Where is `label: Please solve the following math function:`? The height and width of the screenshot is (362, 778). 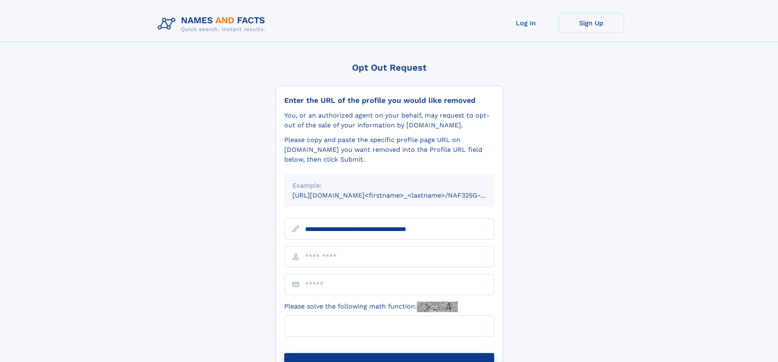 label: Please solve the following math function: is located at coordinates (371, 307).